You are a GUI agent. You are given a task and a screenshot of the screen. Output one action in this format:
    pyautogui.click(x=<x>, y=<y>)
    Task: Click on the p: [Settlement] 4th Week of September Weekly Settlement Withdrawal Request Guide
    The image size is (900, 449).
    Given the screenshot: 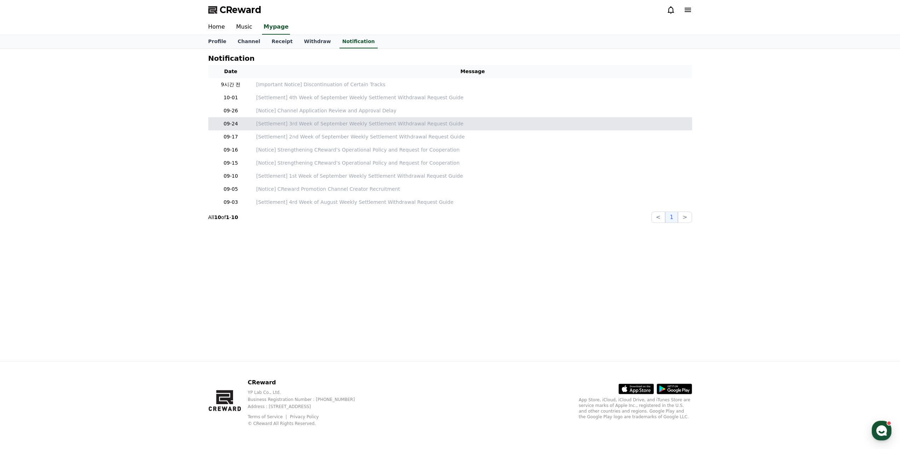 What is the action you would take?
    pyautogui.click(x=473, y=98)
    